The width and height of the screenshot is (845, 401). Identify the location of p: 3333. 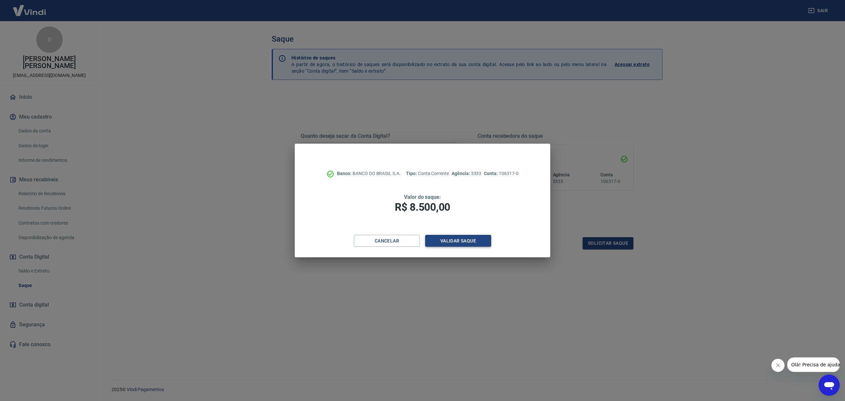
(466, 173).